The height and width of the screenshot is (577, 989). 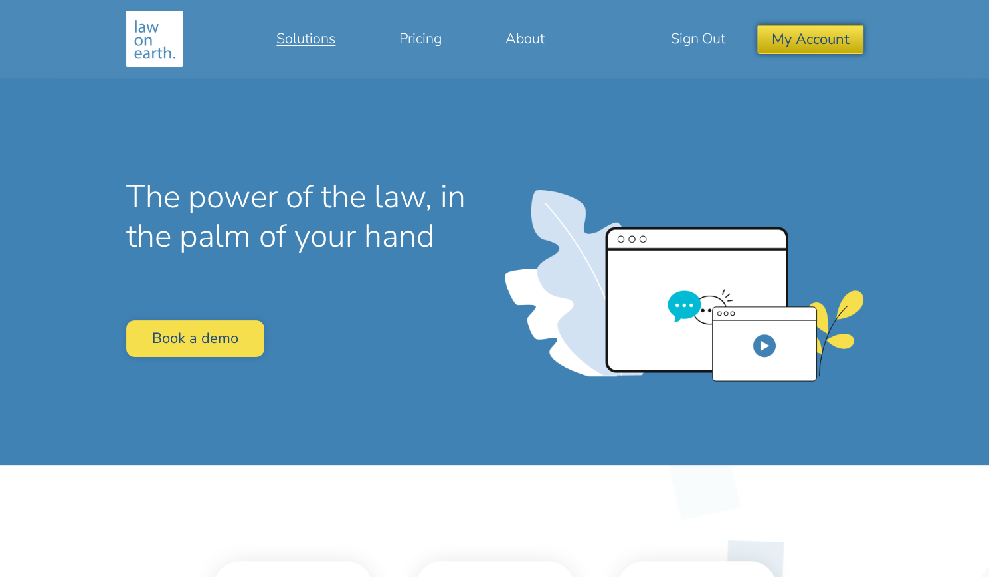 What do you see at coordinates (704, 484) in the screenshot?
I see `img: diamond_129129.svg` at bounding box center [704, 484].